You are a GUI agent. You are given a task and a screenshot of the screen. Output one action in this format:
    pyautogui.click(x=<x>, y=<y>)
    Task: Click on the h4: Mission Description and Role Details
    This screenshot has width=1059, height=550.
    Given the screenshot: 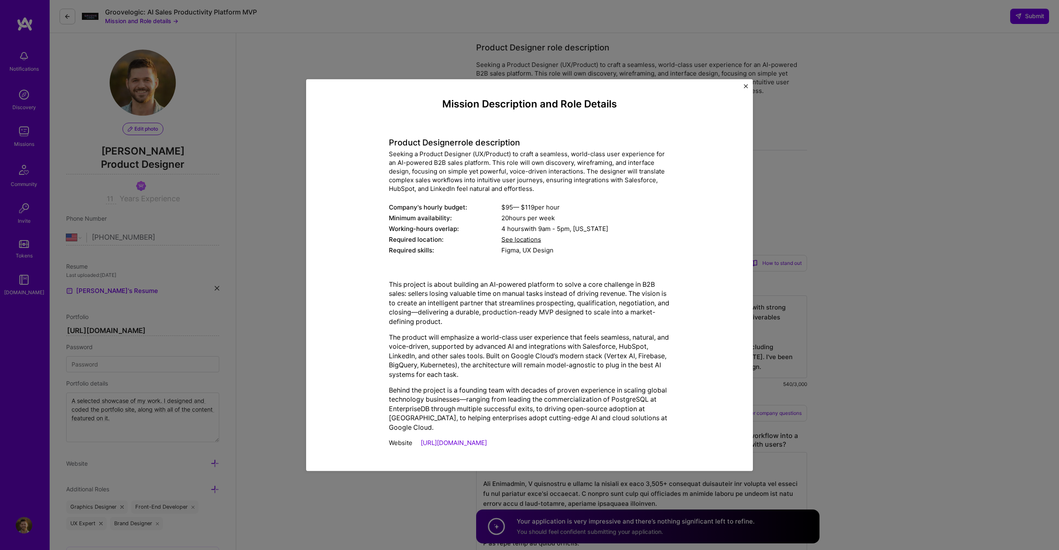 What is the action you would take?
    pyautogui.click(x=529, y=104)
    